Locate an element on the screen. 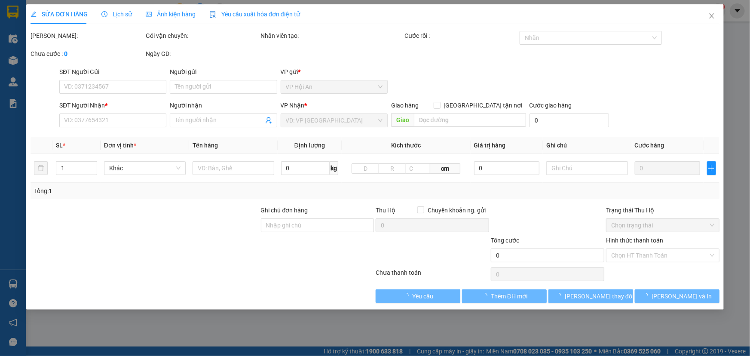 The image size is (750, 356). button: Close is located at coordinates (712, 16).